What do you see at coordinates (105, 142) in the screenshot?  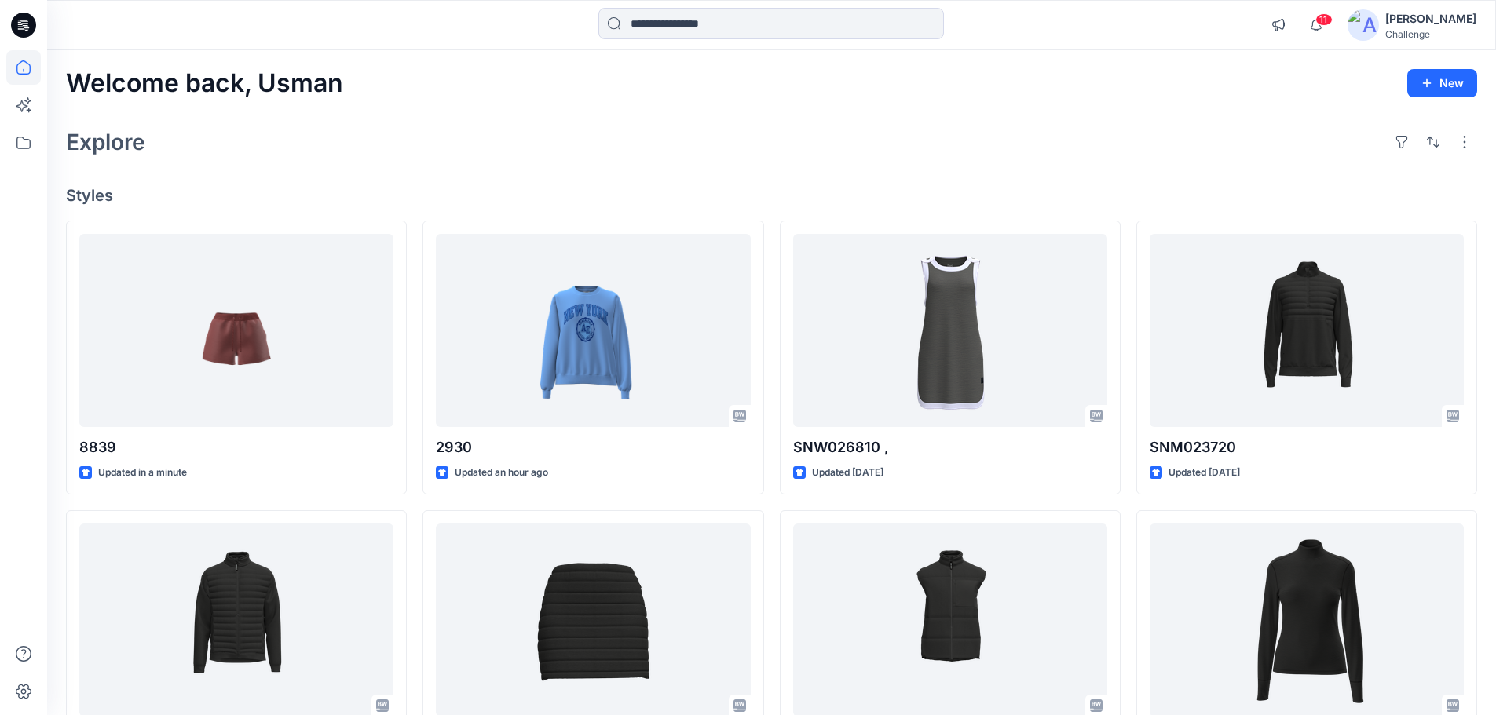 I see `h2: Explore` at bounding box center [105, 142].